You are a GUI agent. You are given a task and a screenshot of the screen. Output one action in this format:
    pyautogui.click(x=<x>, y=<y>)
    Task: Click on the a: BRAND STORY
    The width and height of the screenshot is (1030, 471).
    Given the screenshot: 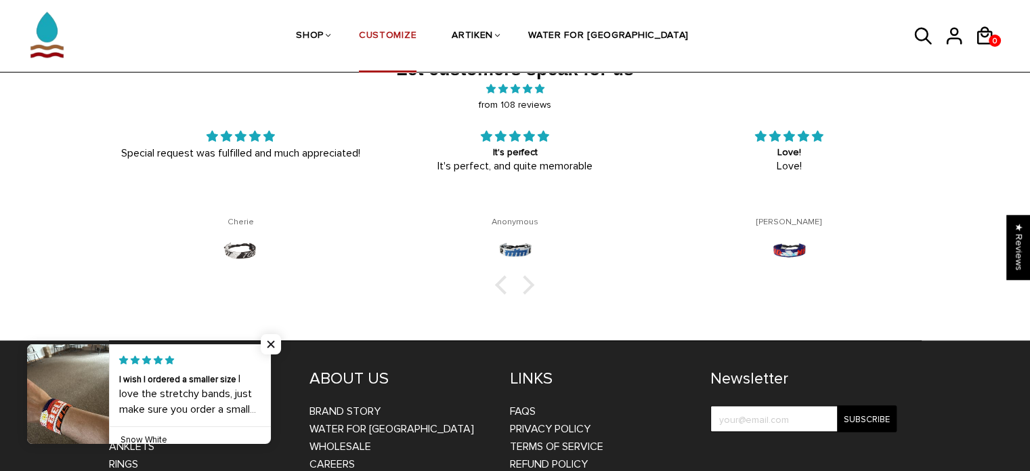 What is the action you would take?
    pyautogui.click(x=345, y=410)
    